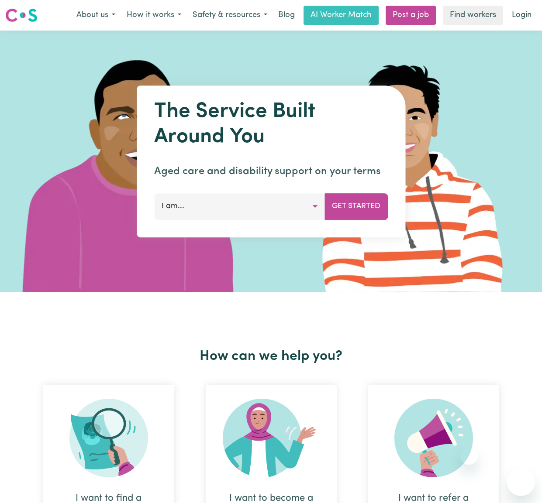  What do you see at coordinates (21, 15) in the screenshot?
I see `img: Careseekers logo` at bounding box center [21, 15].